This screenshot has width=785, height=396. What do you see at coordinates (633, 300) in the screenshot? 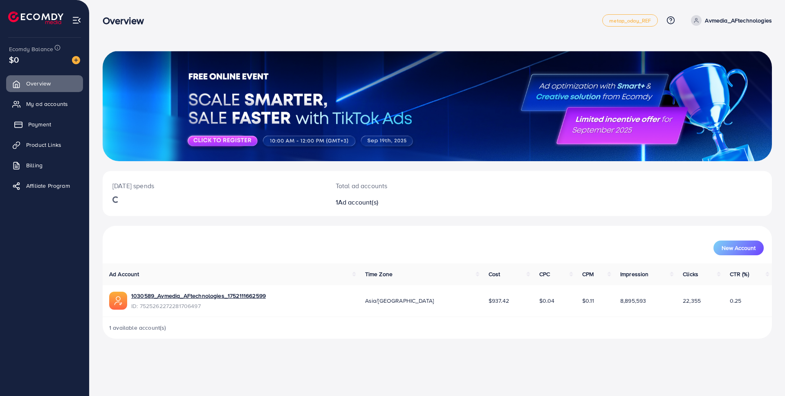
I see `span: 8,895,593` at bounding box center [633, 300].